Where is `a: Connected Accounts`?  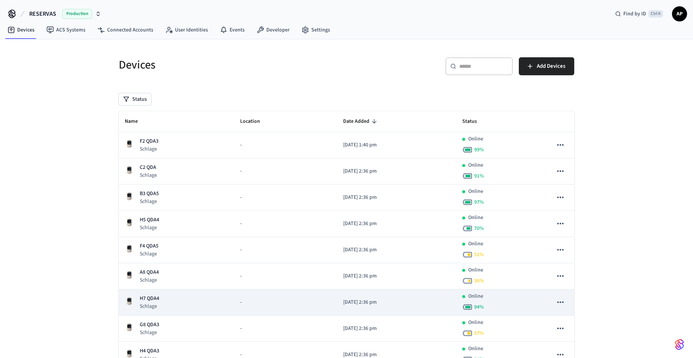
a: Connected Accounts is located at coordinates (125, 30).